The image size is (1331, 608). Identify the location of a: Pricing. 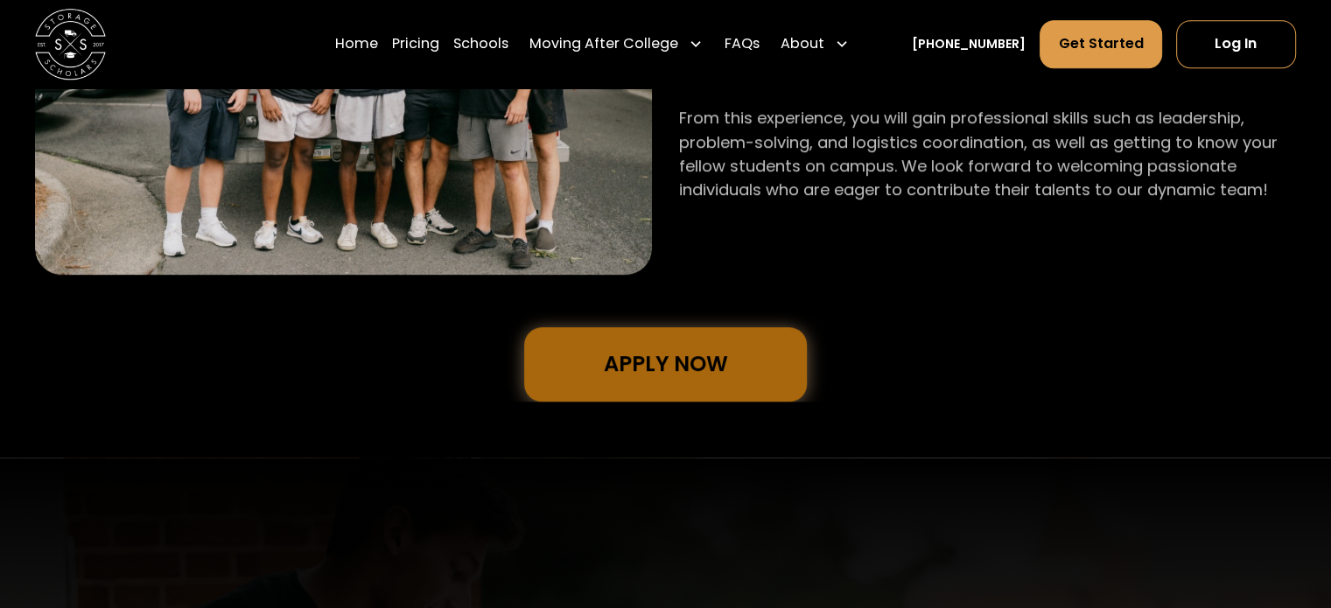
(416, 44).